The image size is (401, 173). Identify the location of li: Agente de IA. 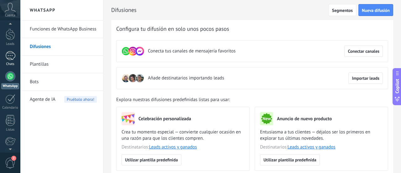
(62, 99).